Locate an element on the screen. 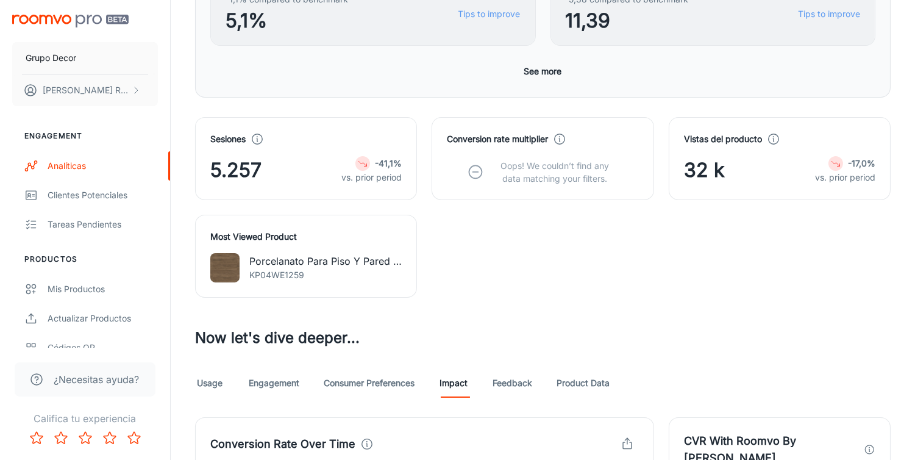  div: Tareas pendientes is located at coordinates (102, 224).